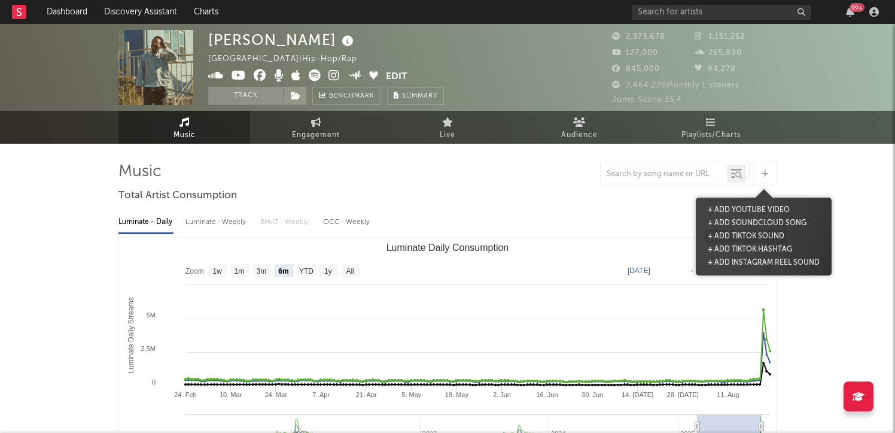  What do you see at coordinates (593, 394) in the screenshot?
I see `text: 30. Jun` at bounding box center [593, 394].